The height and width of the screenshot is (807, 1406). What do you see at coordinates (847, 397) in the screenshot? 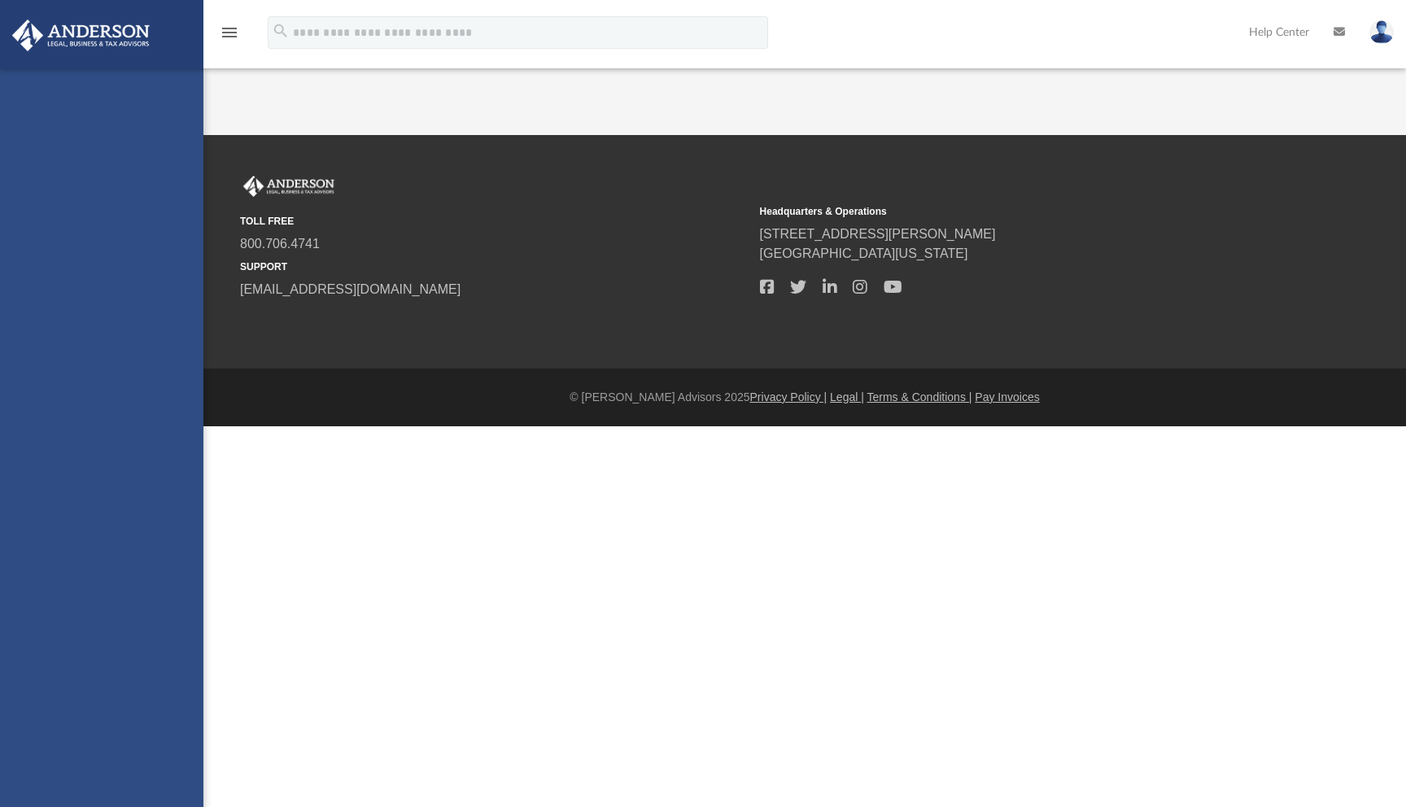
I see `a: Legal |` at bounding box center [847, 397].